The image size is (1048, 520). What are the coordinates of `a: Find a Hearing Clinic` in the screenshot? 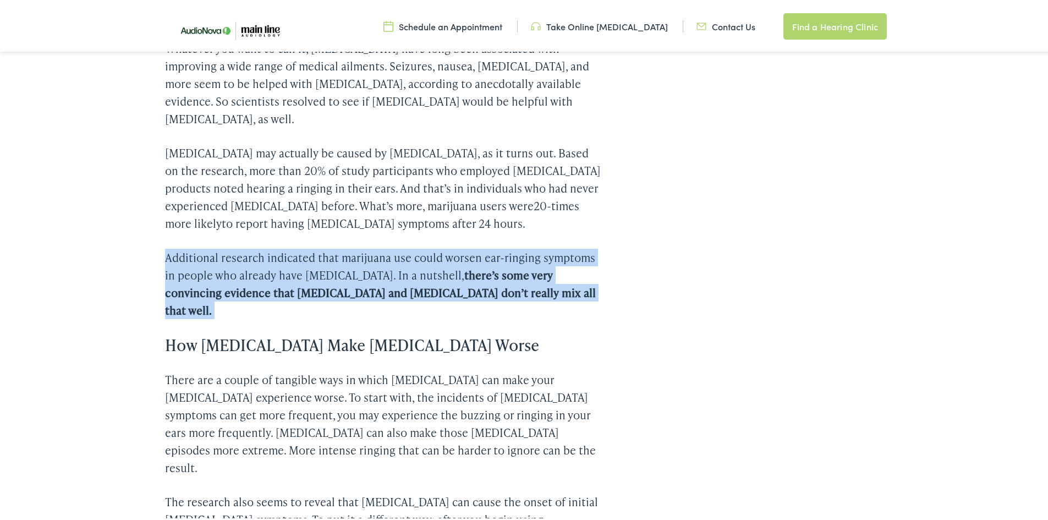 It's located at (835, 24).